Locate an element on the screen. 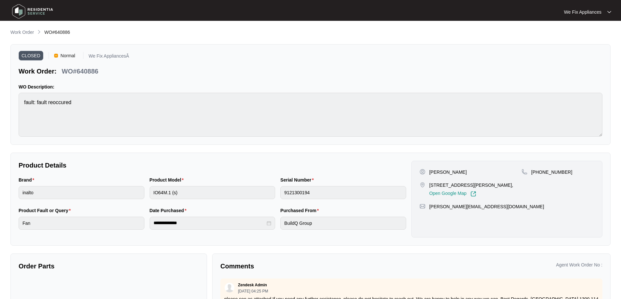 The height and width of the screenshot is (299, 621). input: Serial Number is located at coordinates (343, 193).